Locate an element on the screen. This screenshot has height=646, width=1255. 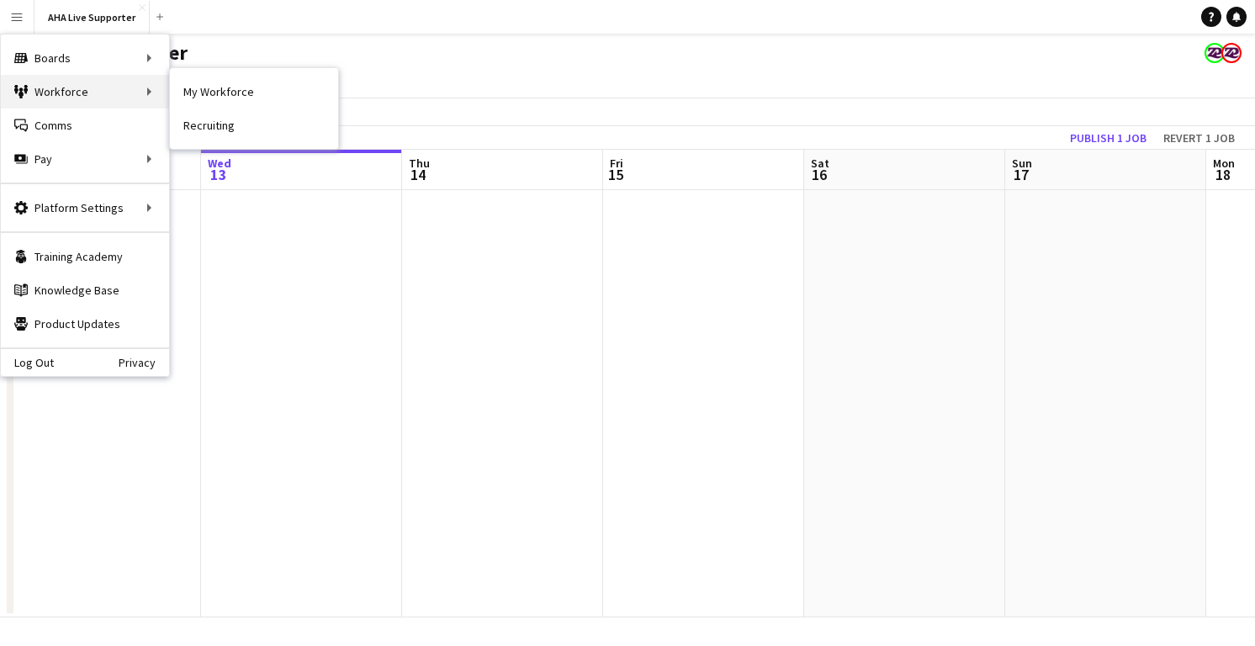
button: Publish 1 job is located at coordinates (1108, 138).